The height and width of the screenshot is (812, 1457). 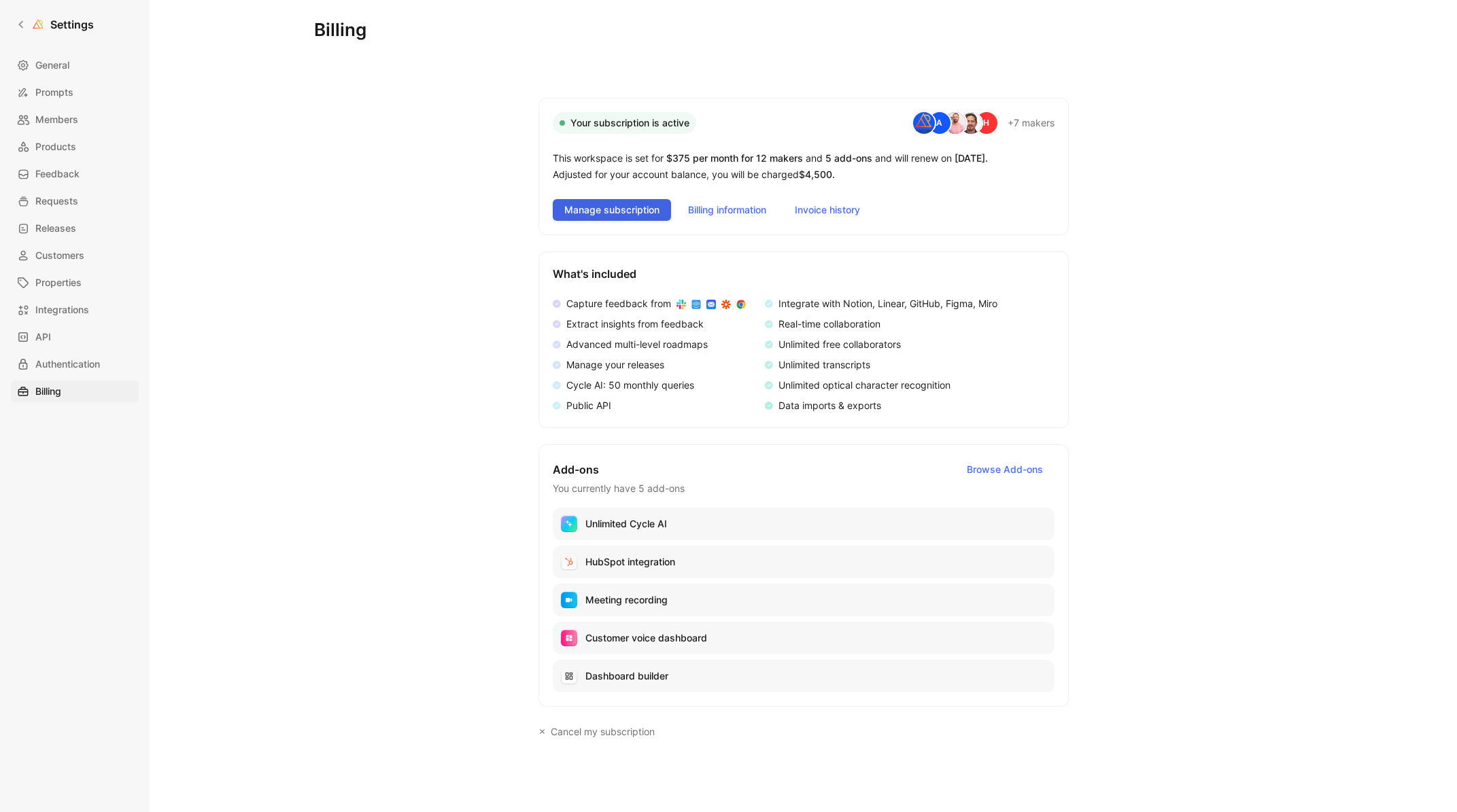 I want to click on a: Feedback, so click(x=75, y=174).